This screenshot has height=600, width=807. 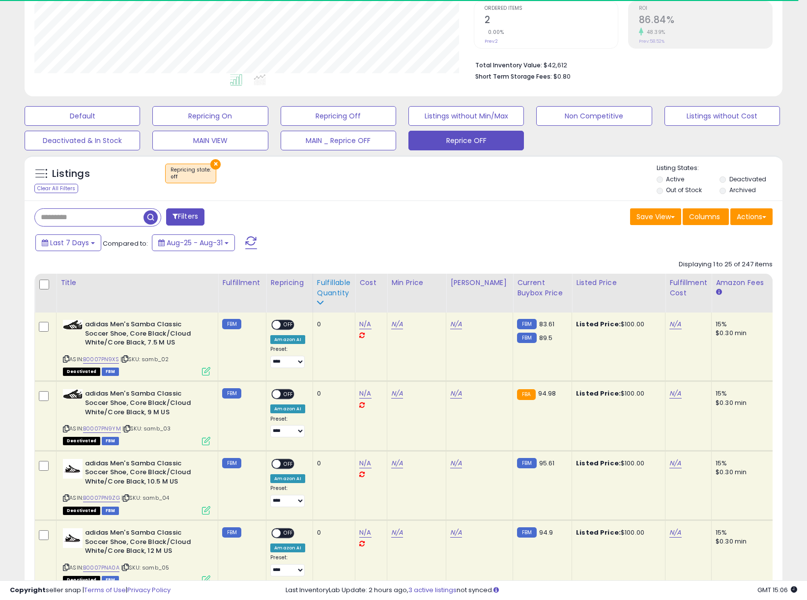 What do you see at coordinates (105, 590) in the screenshot?
I see `a: Terms of Use` at bounding box center [105, 590].